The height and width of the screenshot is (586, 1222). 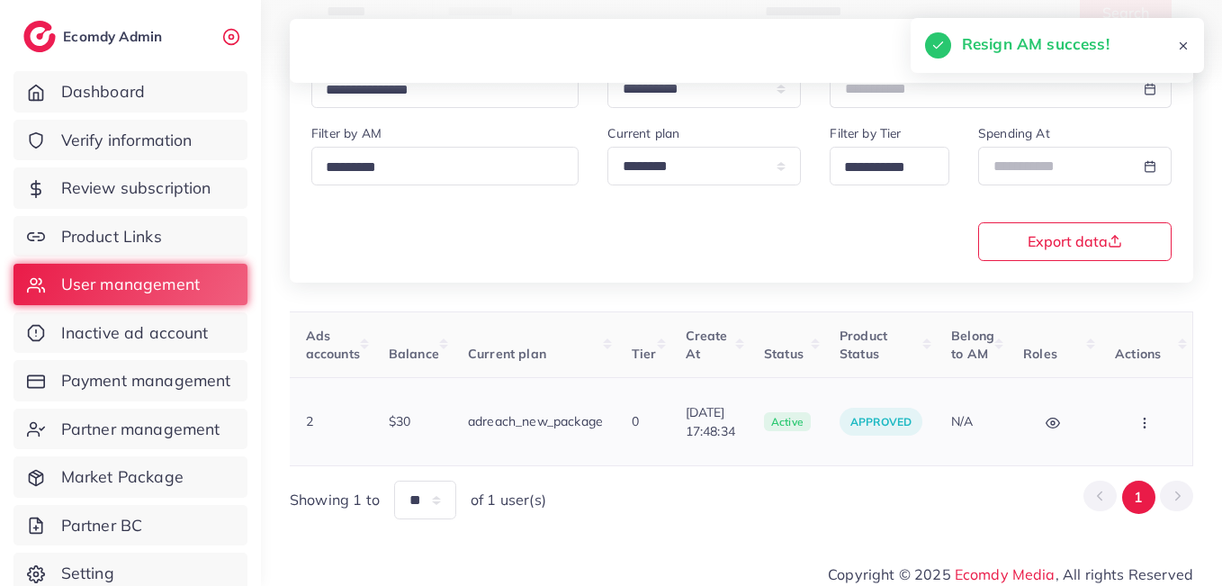 What do you see at coordinates (131, 284) in the screenshot?
I see `a: User management` at bounding box center [131, 284].